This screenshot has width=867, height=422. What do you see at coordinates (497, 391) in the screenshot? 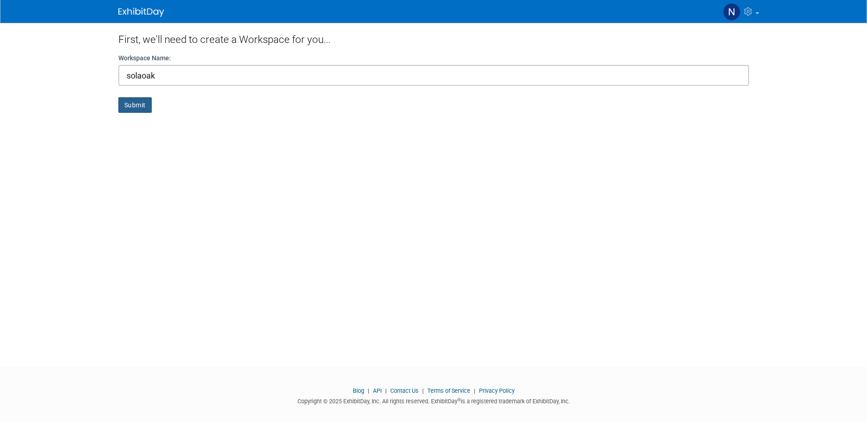
I see `a: Privacy Policy` at bounding box center [497, 391].